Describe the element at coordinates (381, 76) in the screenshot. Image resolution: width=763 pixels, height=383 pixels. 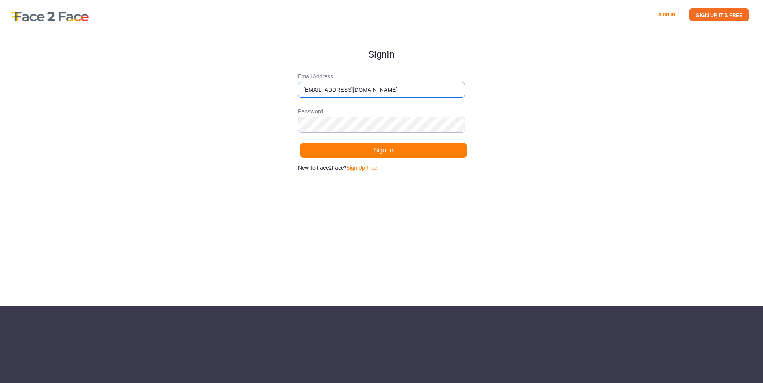
I see `span: Email Address` at that location.